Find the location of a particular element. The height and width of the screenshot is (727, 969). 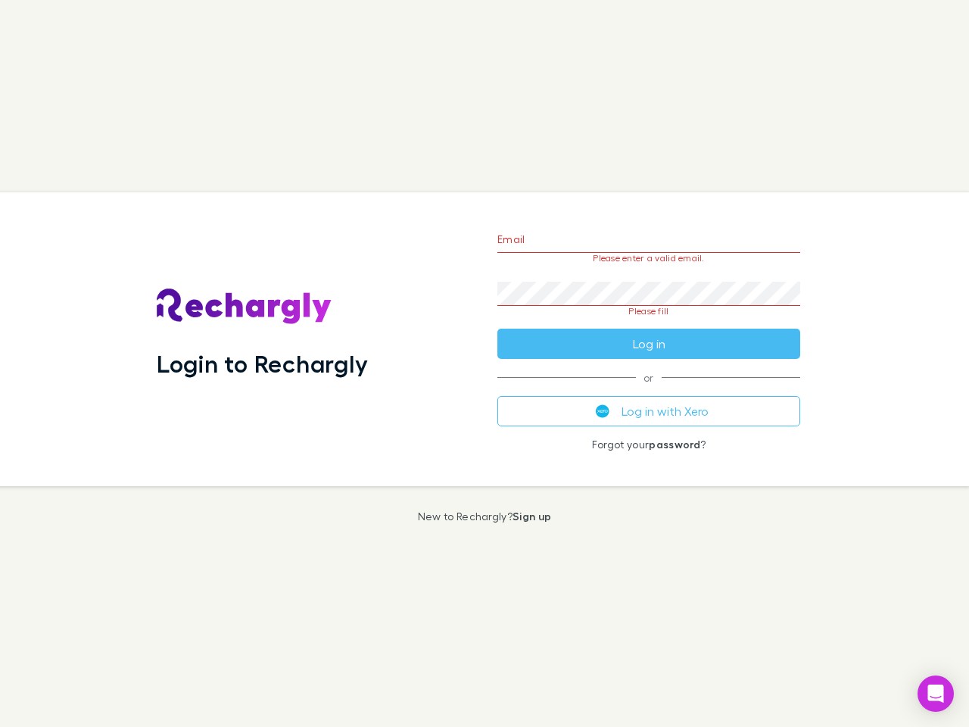

a: Sign up is located at coordinates (531, 516).